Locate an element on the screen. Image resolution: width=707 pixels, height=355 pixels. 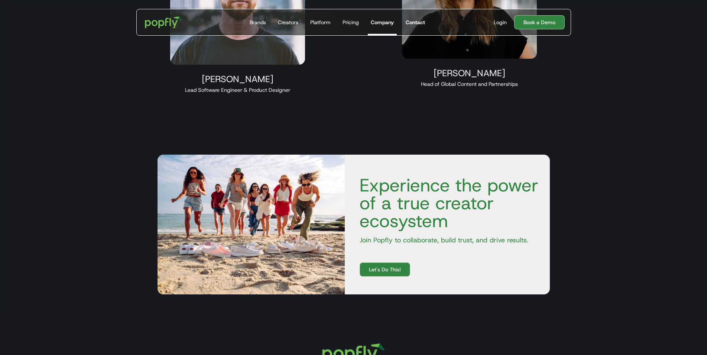
div: Lead Software Engineer & Product Designer is located at coordinates (238, 90).